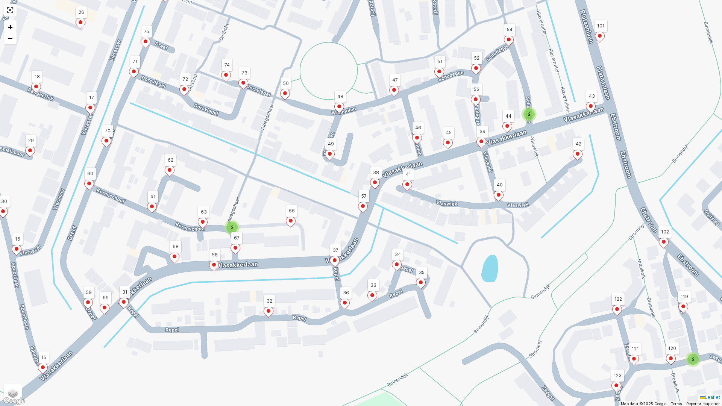  What do you see at coordinates (676, 404) in the screenshot?
I see `a: Terms (opens in new tab)` at bounding box center [676, 404].